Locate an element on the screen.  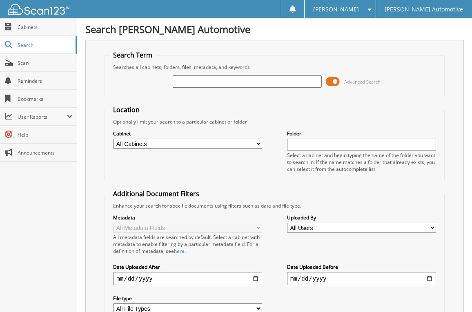
a: here is located at coordinates (179, 251).